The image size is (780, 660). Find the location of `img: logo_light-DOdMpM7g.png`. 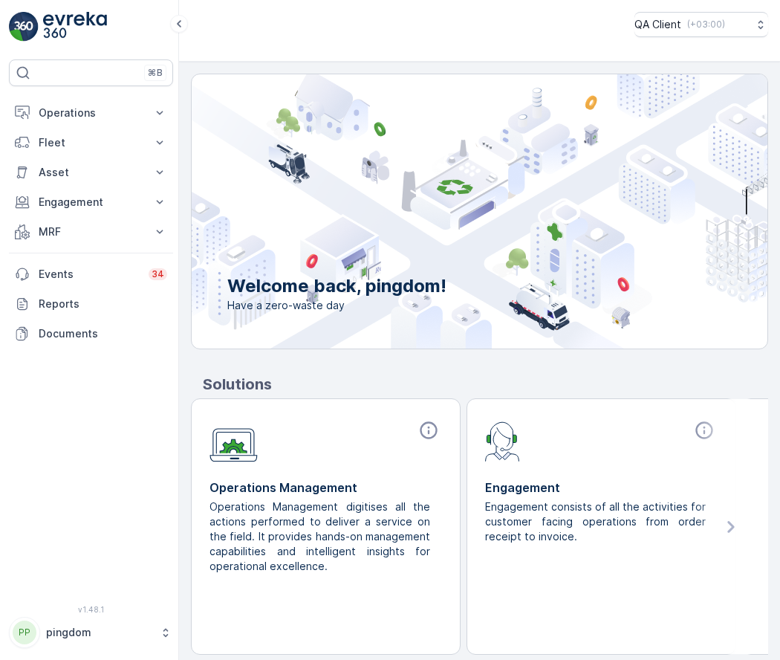

img: logo_light-DOdMpM7g.png is located at coordinates (75, 27).